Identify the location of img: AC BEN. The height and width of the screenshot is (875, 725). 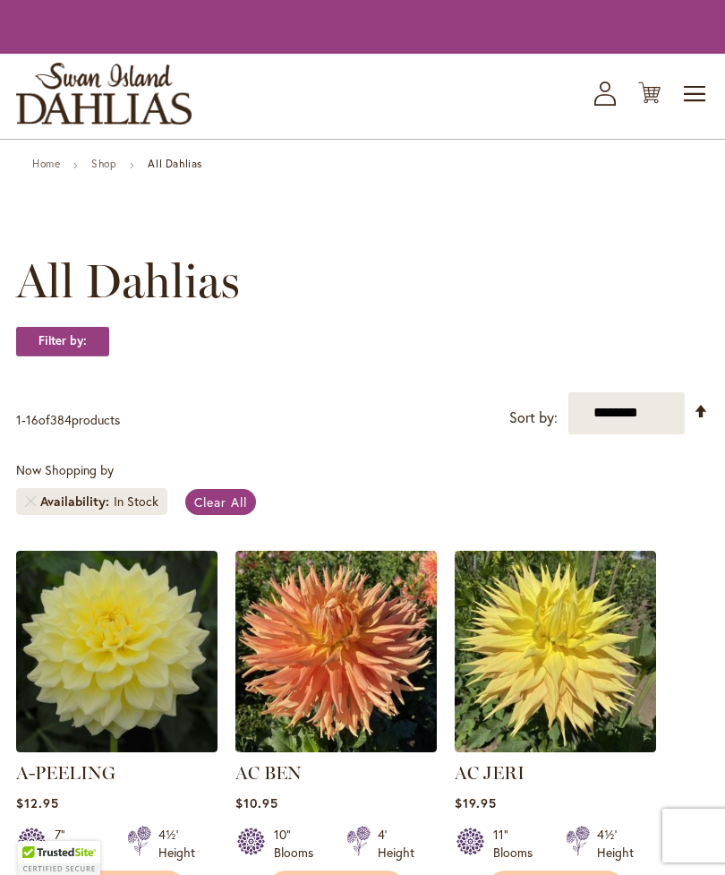
(336, 651).